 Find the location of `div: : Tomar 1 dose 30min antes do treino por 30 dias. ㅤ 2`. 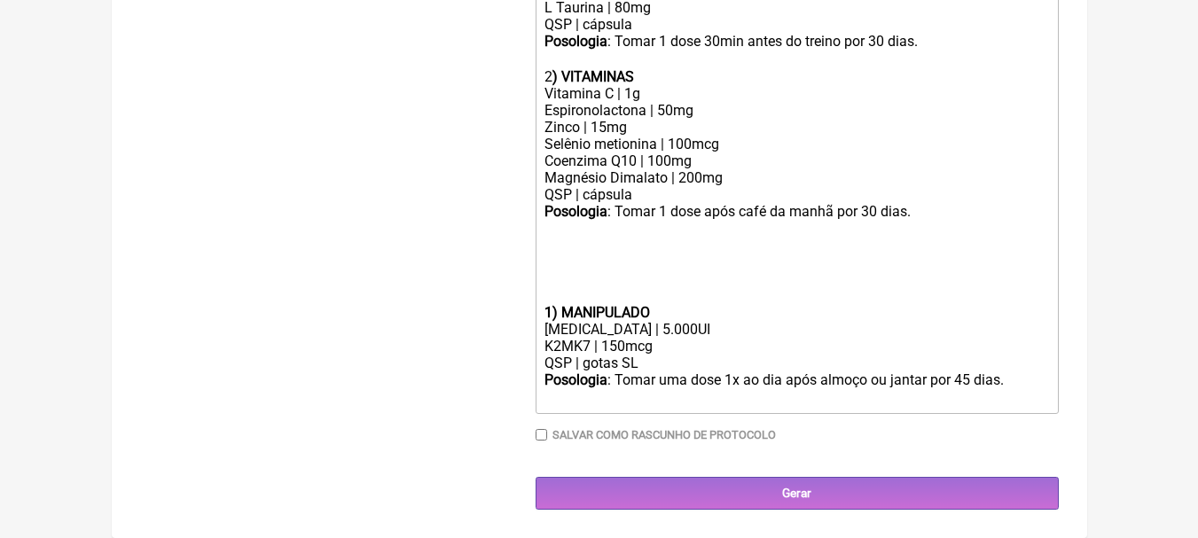

div: : Tomar 1 dose 30min antes do treino por 30 dias. ㅤ 2 is located at coordinates (796, 59).